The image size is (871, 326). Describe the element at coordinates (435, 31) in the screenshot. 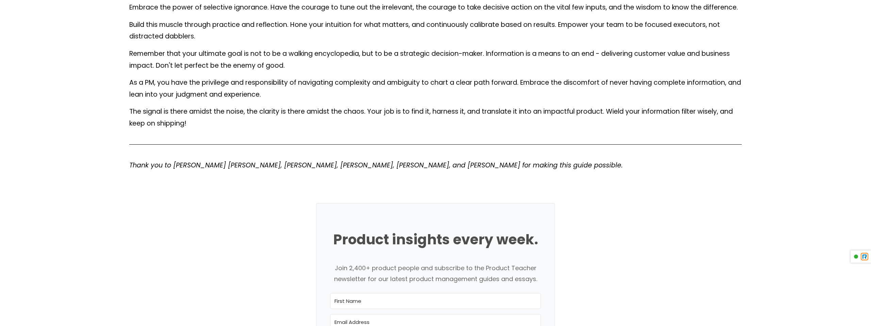

I see `p: Build this muscle through practice and reflection. Hone your intuition for what matters, and cont...` at that location.